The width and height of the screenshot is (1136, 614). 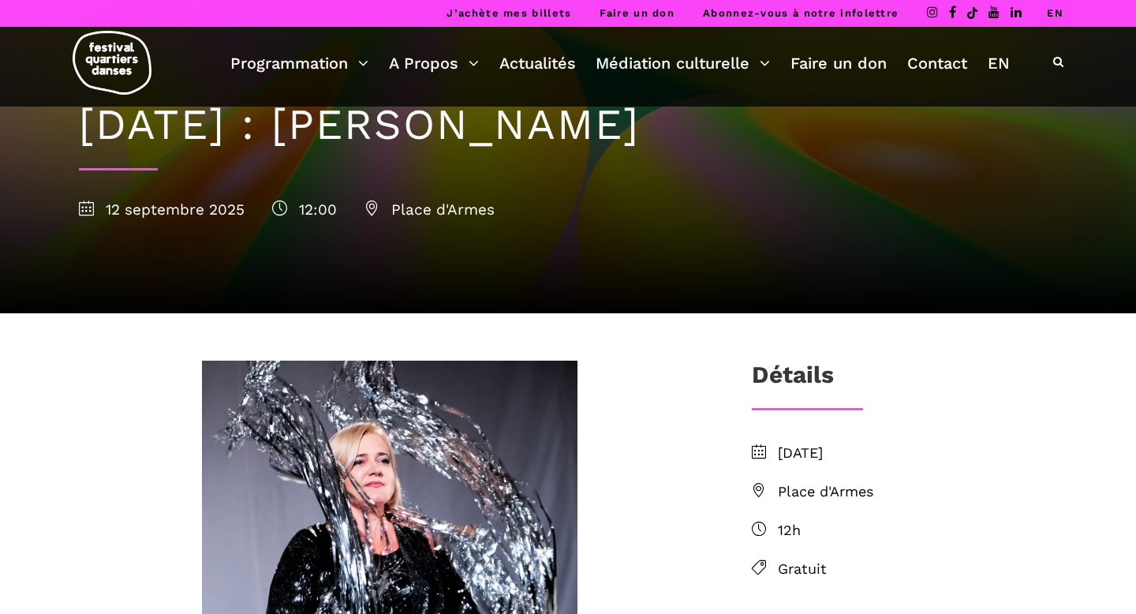 What do you see at coordinates (918, 530) in the screenshot?
I see `span: 12h` at bounding box center [918, 530].